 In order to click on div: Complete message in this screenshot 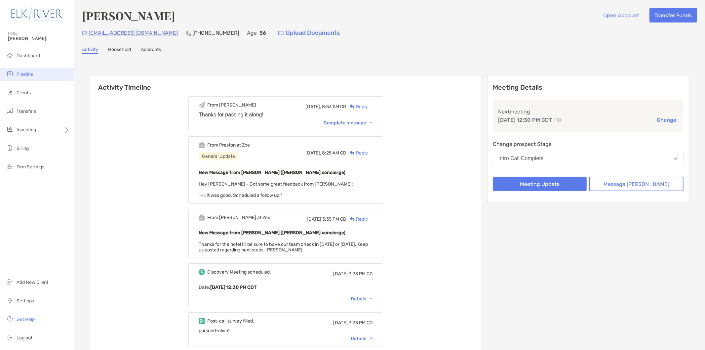, I will do `click(348, 123)`.